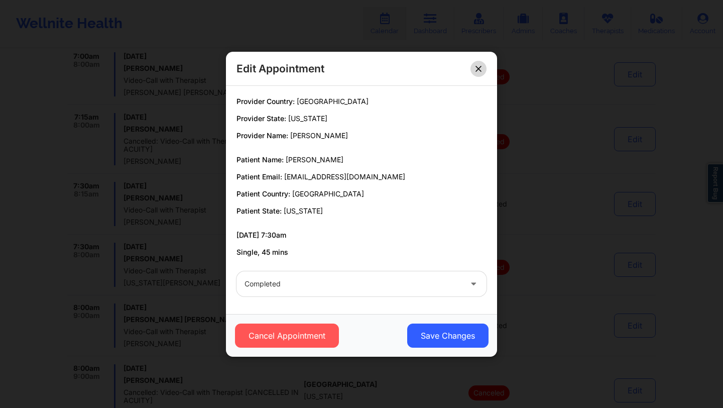 Image resolution: width=723 pixels, height=408 pixels. I want to click on p: Provider Country:, so click(362, 101).